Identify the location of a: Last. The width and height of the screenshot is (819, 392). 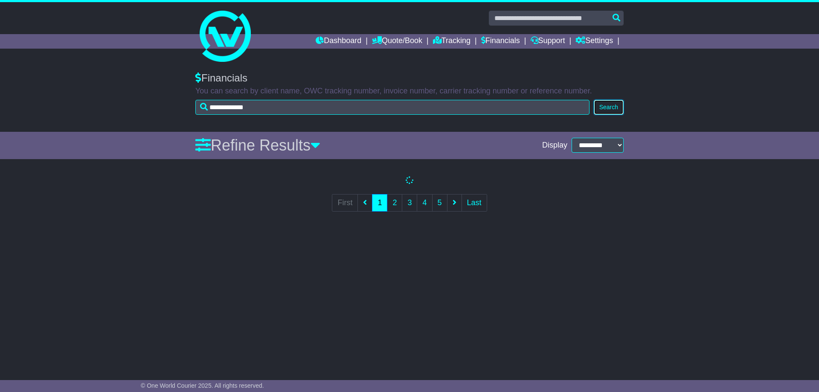
(474, 203).